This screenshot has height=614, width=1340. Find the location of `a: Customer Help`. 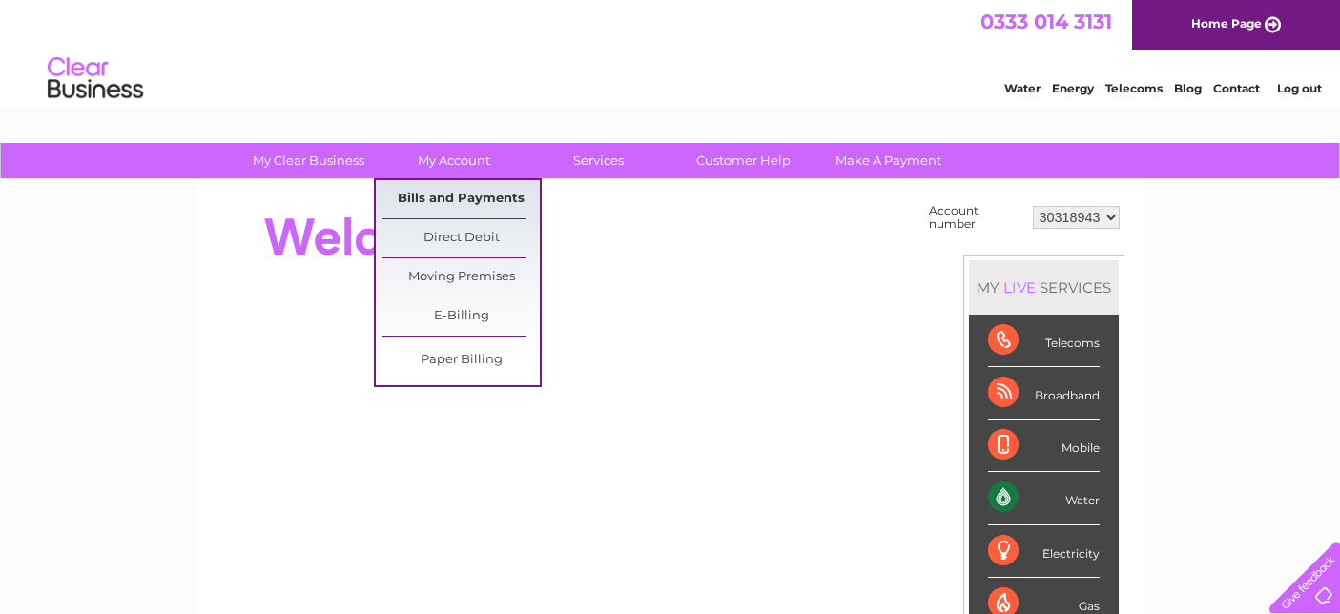

a: Customer Help is located at coordinates (743, 160).